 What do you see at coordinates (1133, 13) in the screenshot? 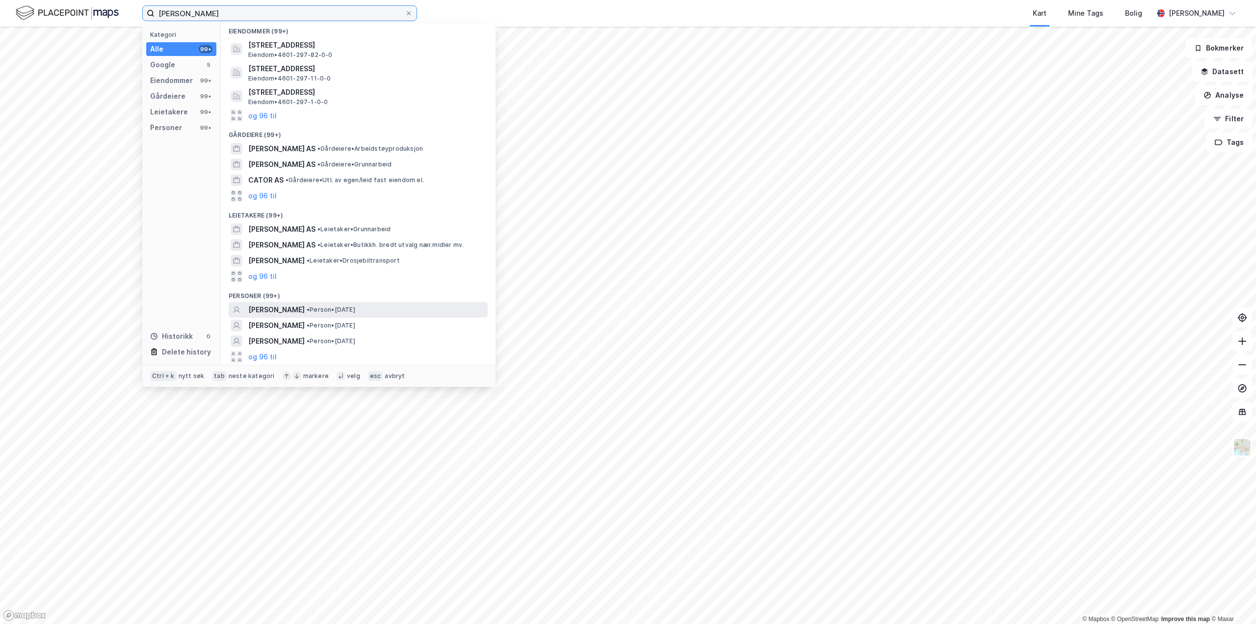
I see `div: Bolig` at bounding box center [1133, 13].